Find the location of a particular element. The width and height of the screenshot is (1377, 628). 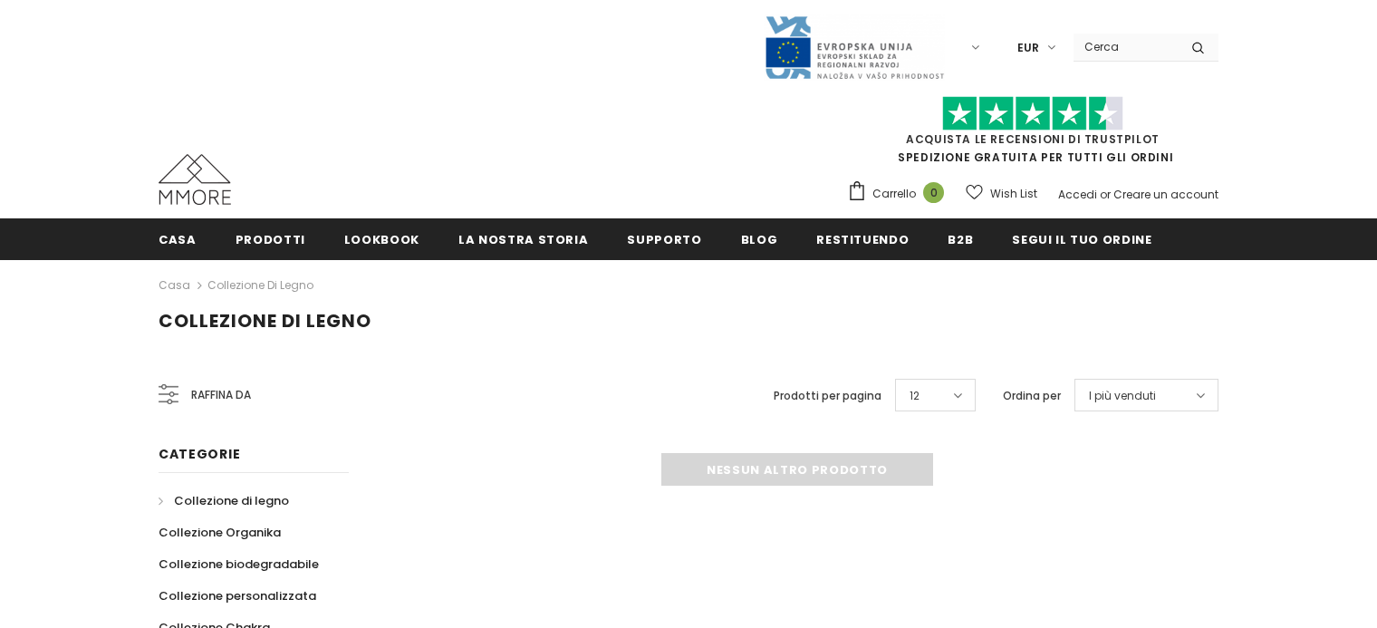

a: Javni Razpis is located at coordinates (854, 46).